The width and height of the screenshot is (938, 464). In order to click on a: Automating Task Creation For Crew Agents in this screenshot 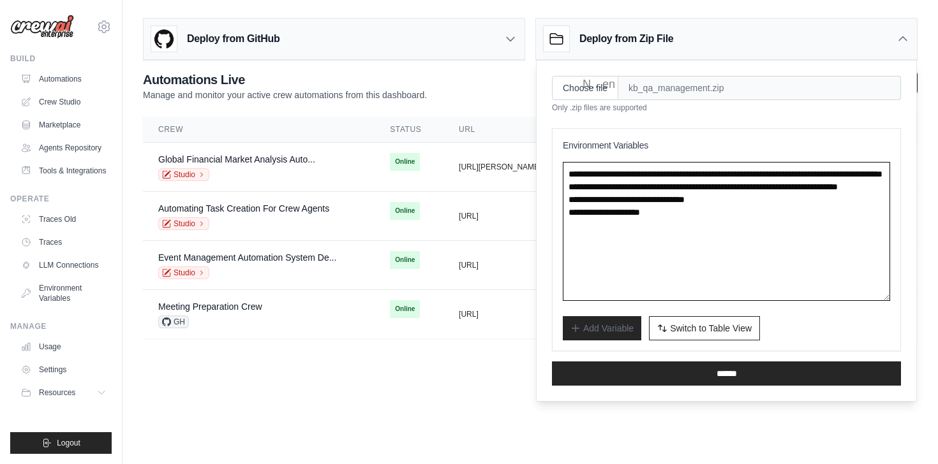, I will do `click(244, 209)`.